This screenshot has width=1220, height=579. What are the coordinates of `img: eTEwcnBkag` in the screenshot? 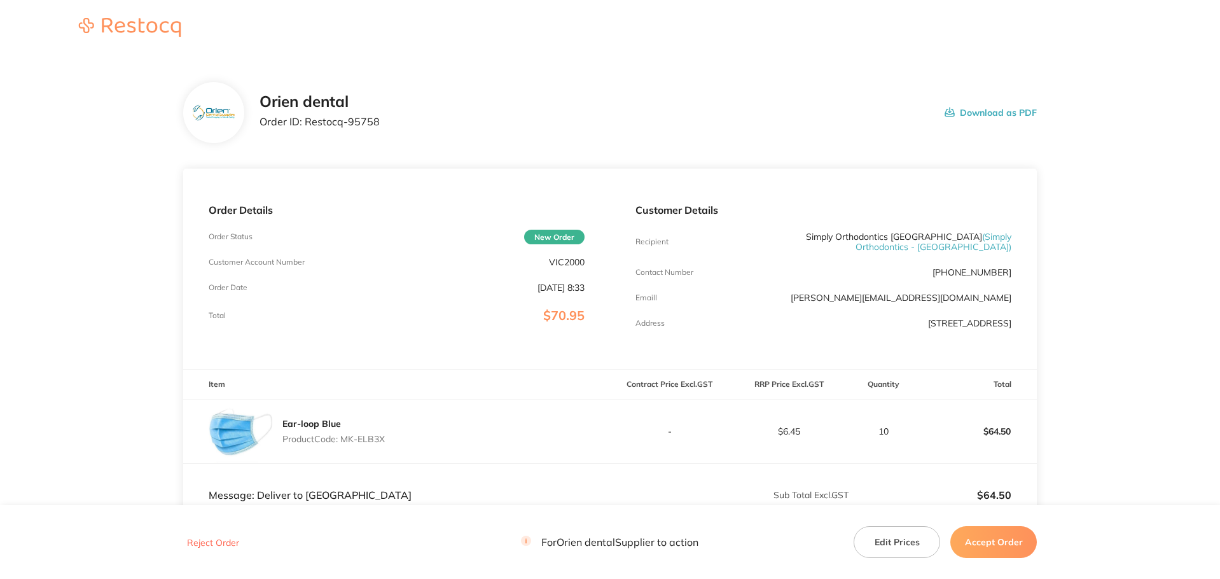 It's located at (213, 113).